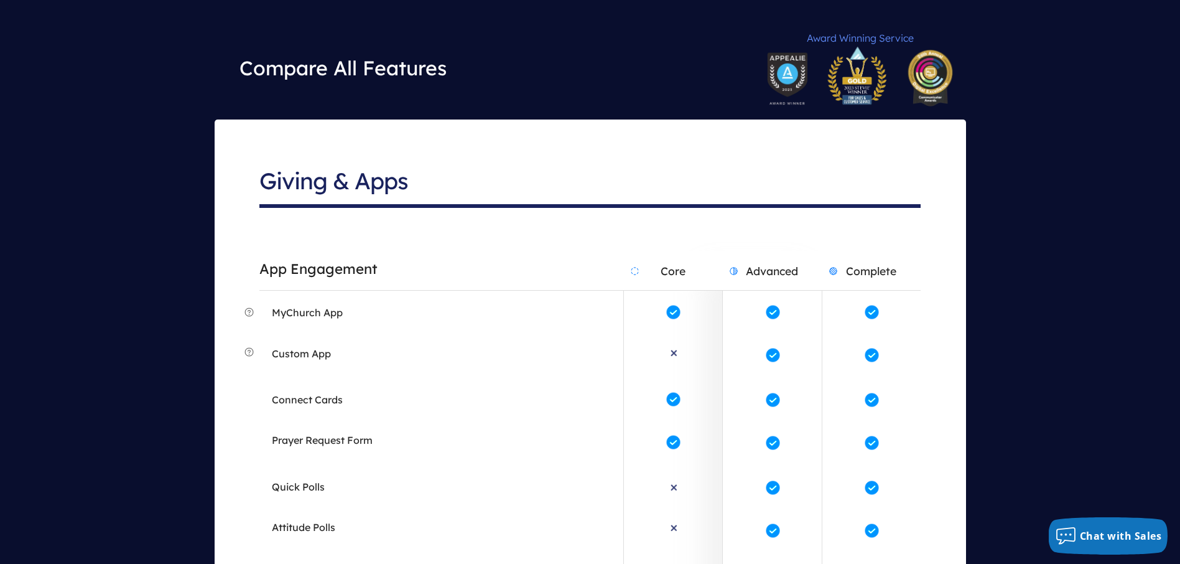  I want to click on em: Attitude Polls, so click(304, 527).